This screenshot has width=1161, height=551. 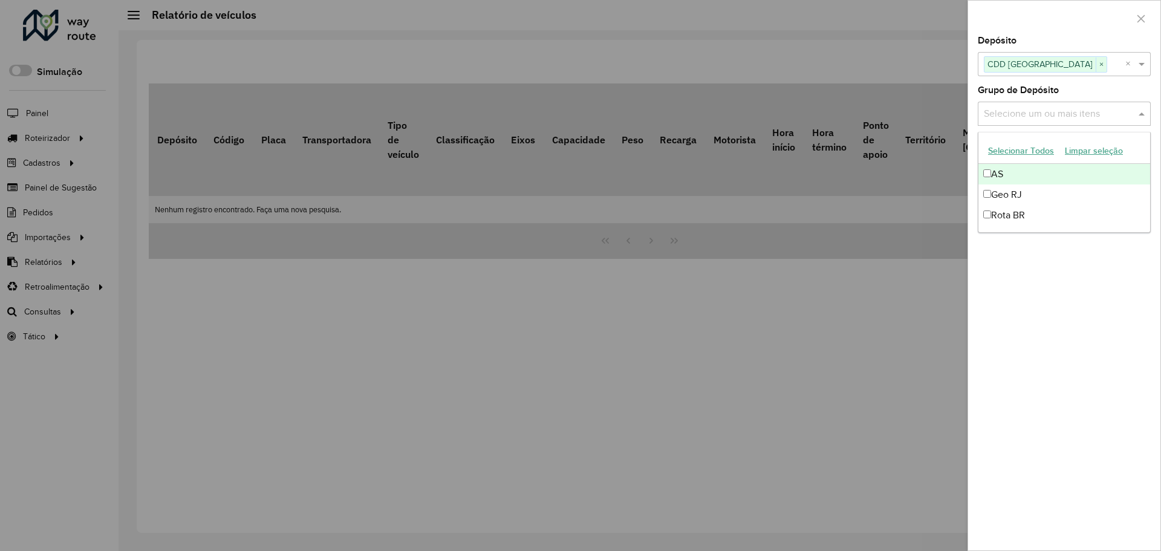 I want to click on button: Selecionar Todos, so click(x=1021, y=151).